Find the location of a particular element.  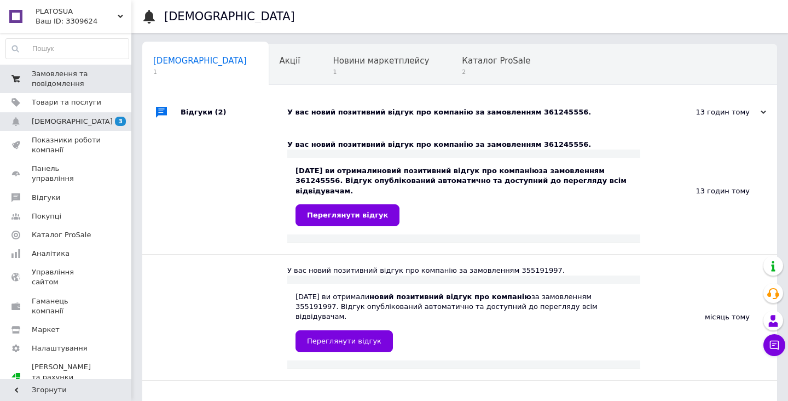

span: Гаманець компанії is located at coordinates (66, 306).